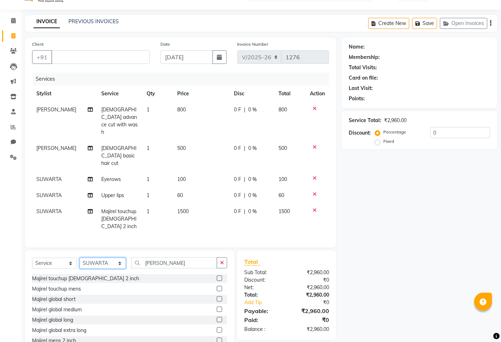 This screenshot has width=501, height=342. What do you see at coordinates (395, 132) in the screenshot?
I see `label: Percentage` at bounding box center [395, 132].